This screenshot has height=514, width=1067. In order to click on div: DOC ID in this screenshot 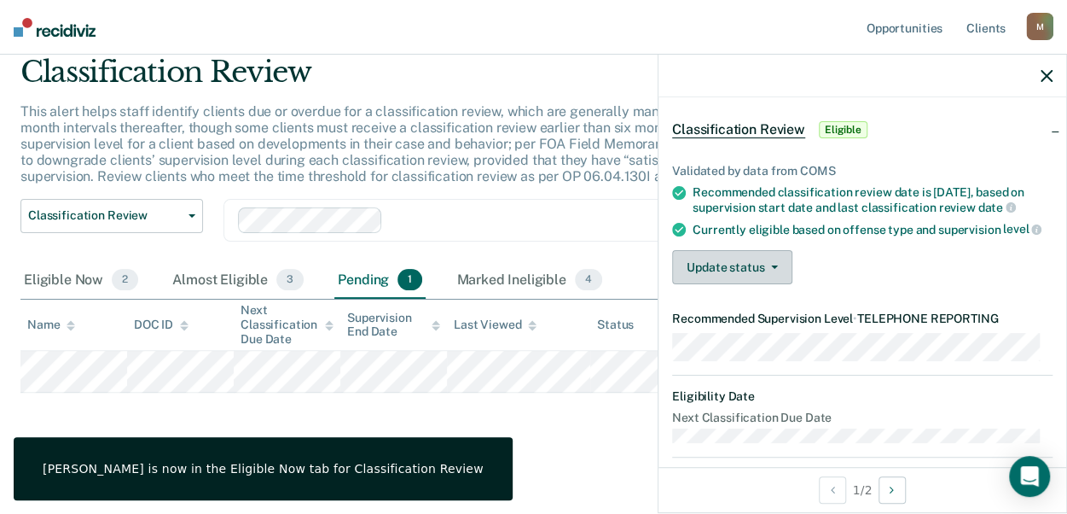, I will do `click(161, 324)`.